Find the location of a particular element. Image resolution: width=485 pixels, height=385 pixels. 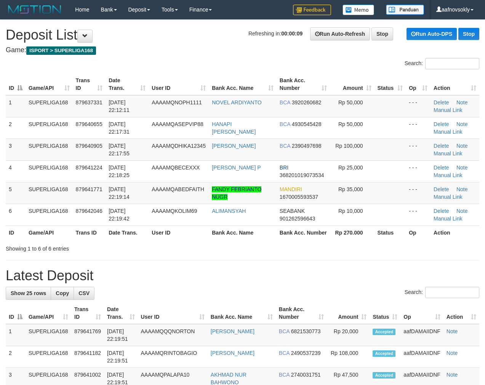

span: Rp 100,000 is located at coordinates (349, 146).